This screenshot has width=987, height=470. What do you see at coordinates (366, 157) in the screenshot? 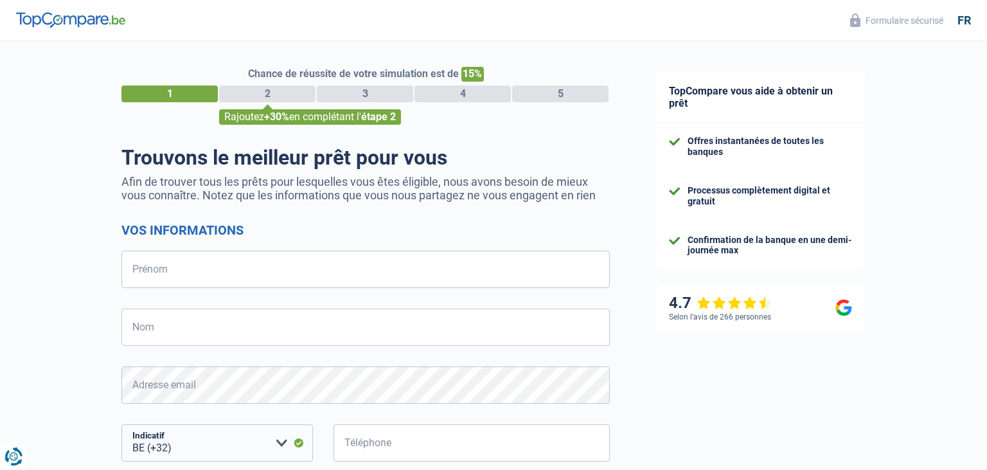
I see `h1: Trouvons le meilleur prêt pour vous` at bounding box center [366, 157].